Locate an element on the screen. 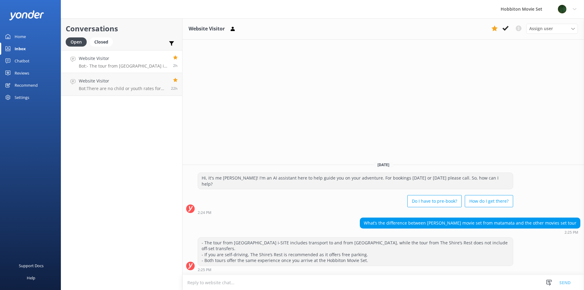  button: Do I have to pre-book? is located at coordinates (434, 201).